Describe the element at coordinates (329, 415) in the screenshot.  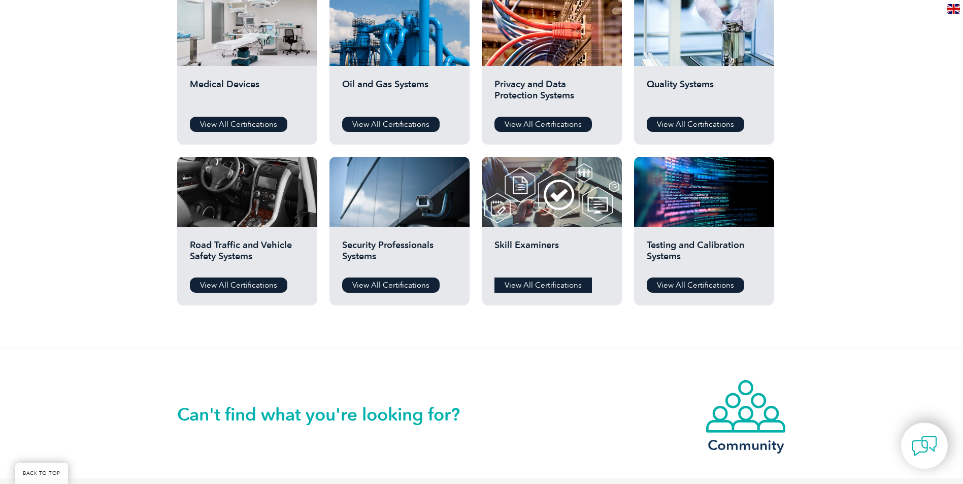
I see `h2: Can't find what you're looking for?` at that location.